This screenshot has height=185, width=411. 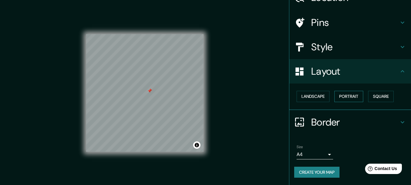 What do you see at coordinates (355, 23) in the screenshot?
I see `h4: Pins` at bounding box center [355, 23].